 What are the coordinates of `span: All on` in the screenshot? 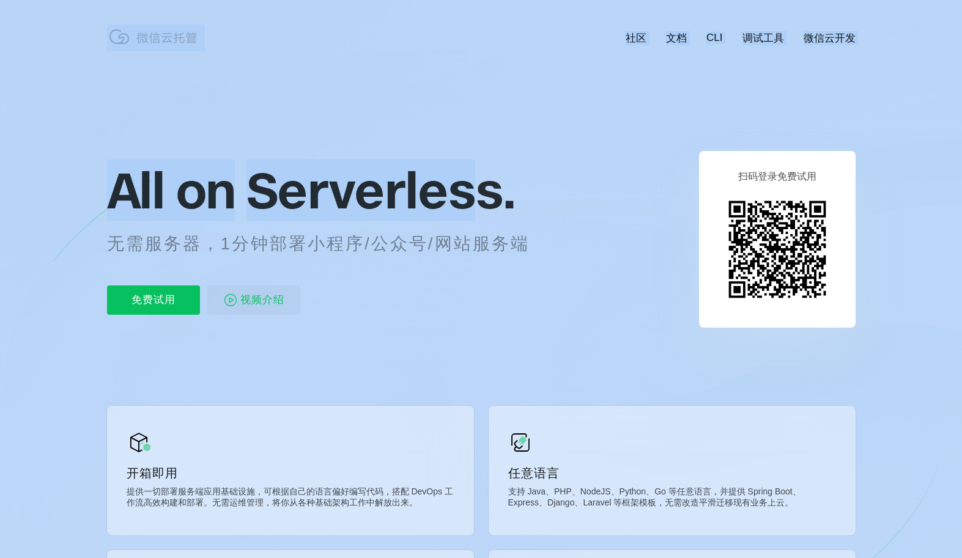 It's located at (171, 190).